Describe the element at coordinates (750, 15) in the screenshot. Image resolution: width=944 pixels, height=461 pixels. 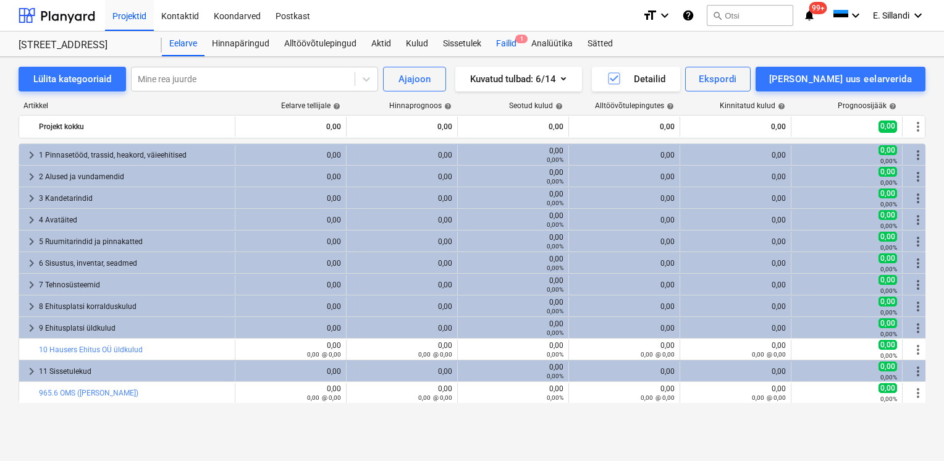
I see `button: Otsi` at that location.